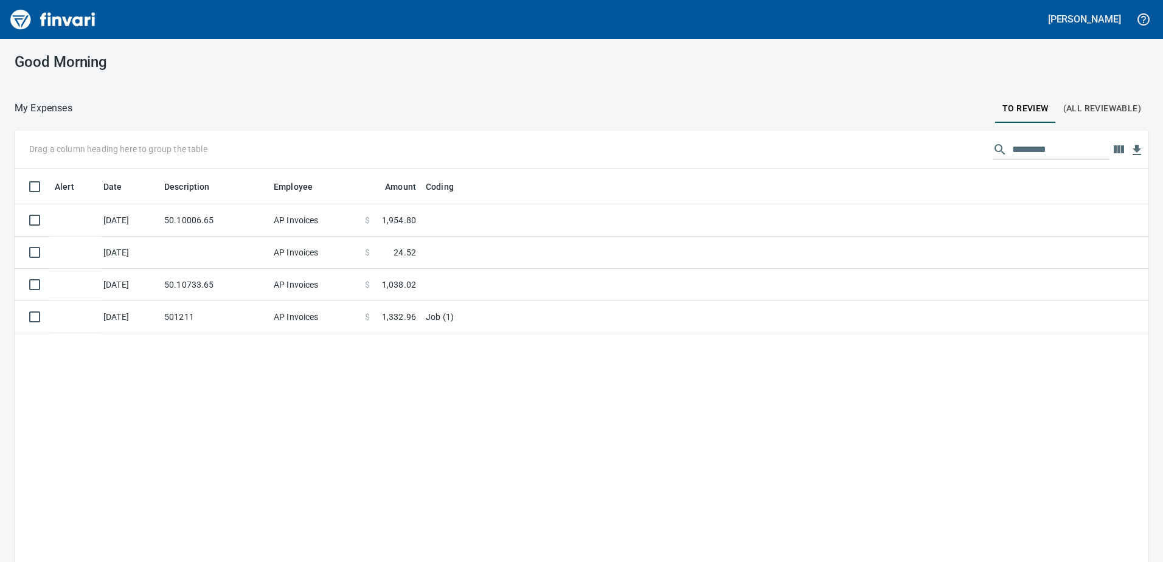  Describe the element at coordinates (214, 317) in the screenshot. I see `td: 501211` at that location.